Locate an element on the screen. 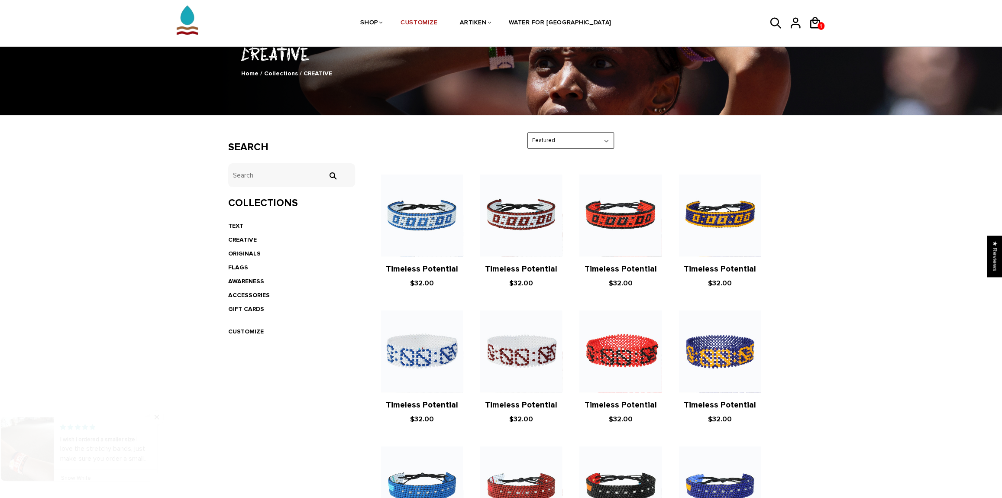 The height and width of the screenshot is (498, 1002). span: CREATIVE is located at coordinates (318, 73).